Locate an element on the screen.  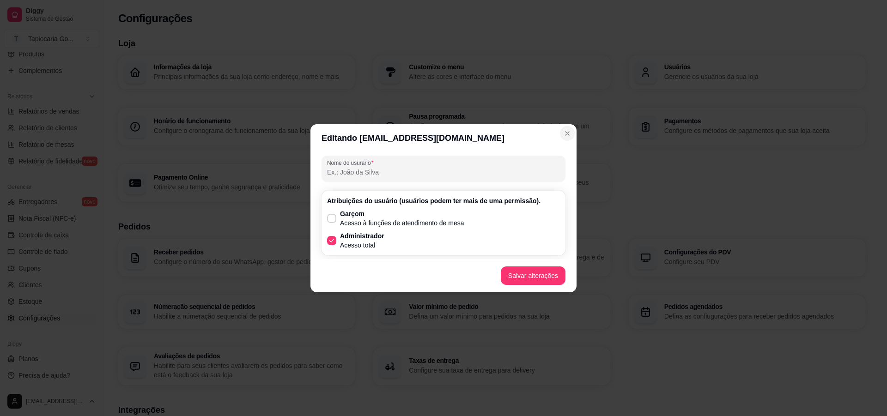
label: Nome do usurário is located at coordinates (352, 163).